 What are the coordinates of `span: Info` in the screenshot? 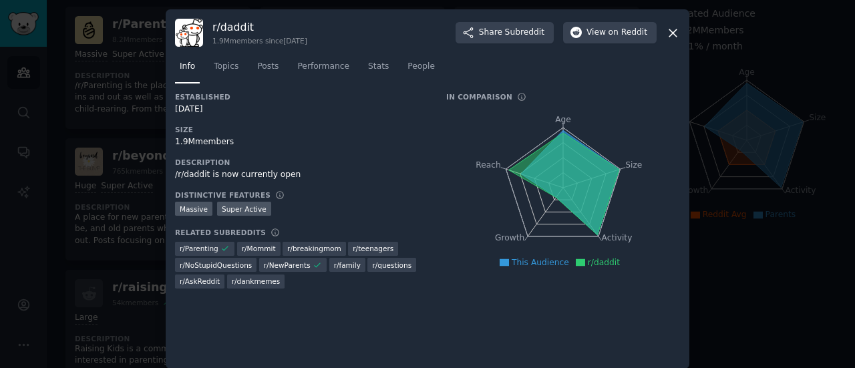 It's located at (187, 67).